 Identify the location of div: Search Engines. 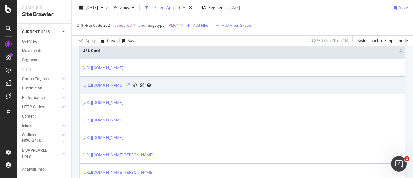
(35, 79).